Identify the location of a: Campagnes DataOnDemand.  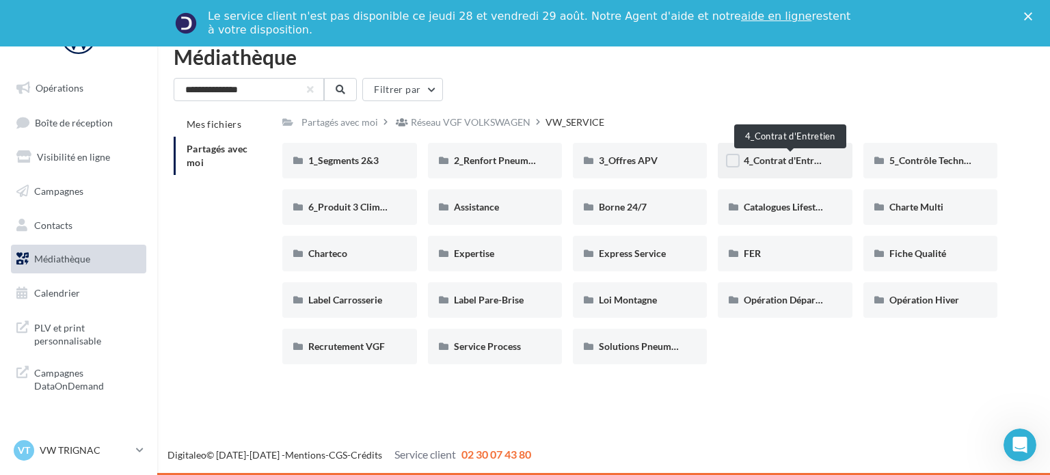
(79, 378).